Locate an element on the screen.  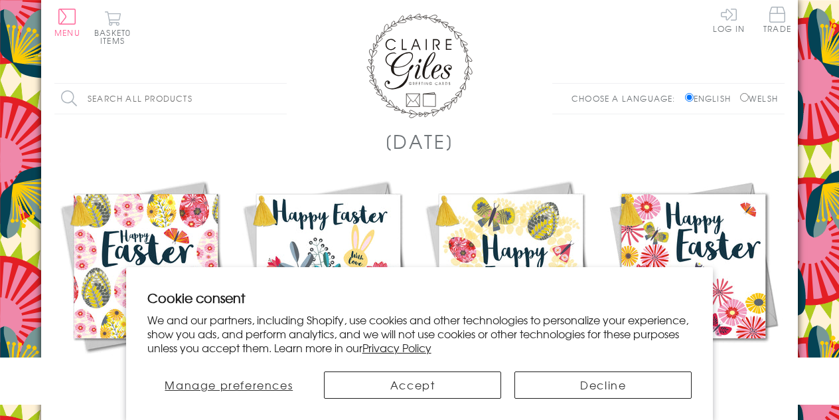
input: English is located at coordinates (689, 97).